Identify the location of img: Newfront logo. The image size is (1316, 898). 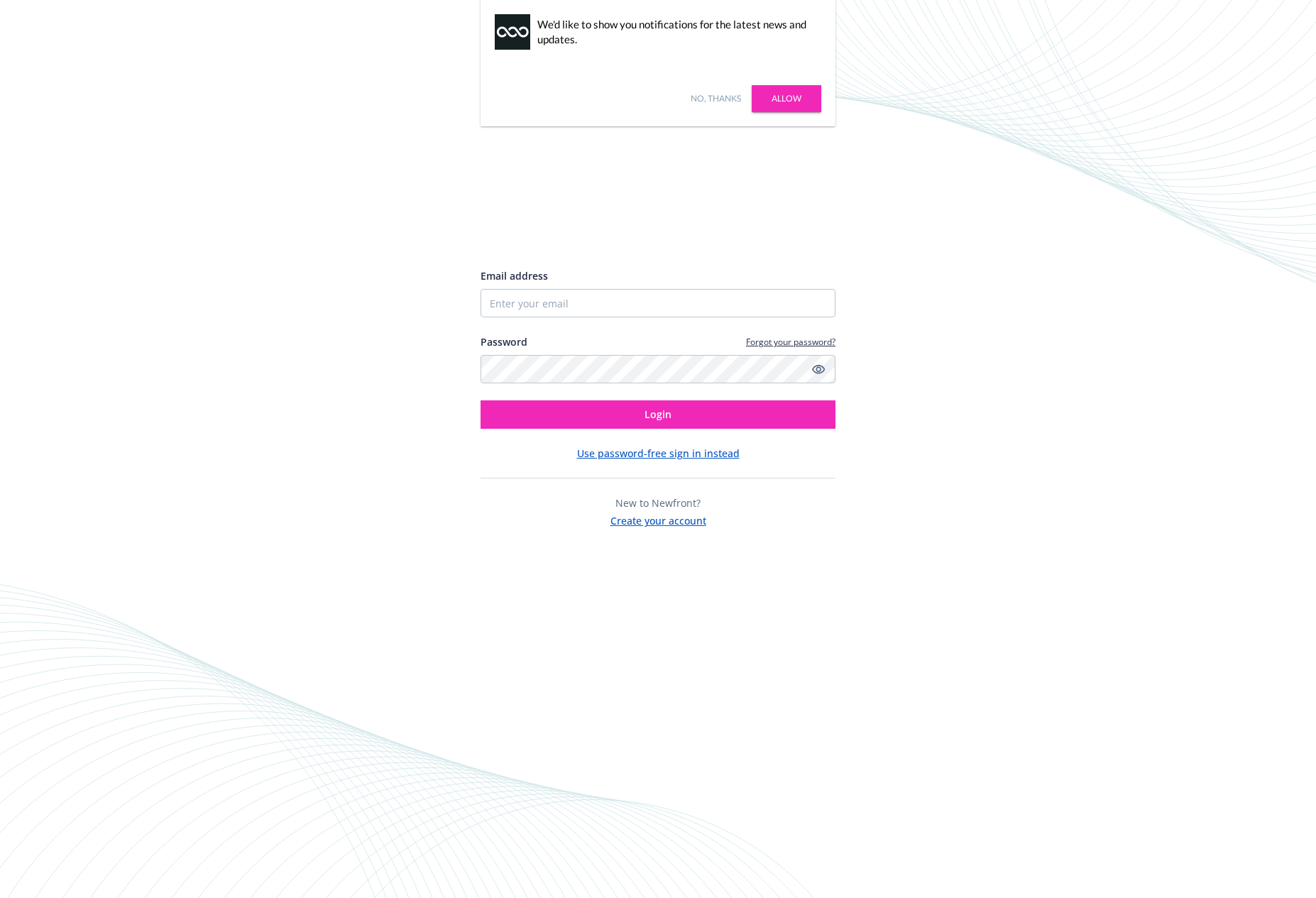
(547, 229).